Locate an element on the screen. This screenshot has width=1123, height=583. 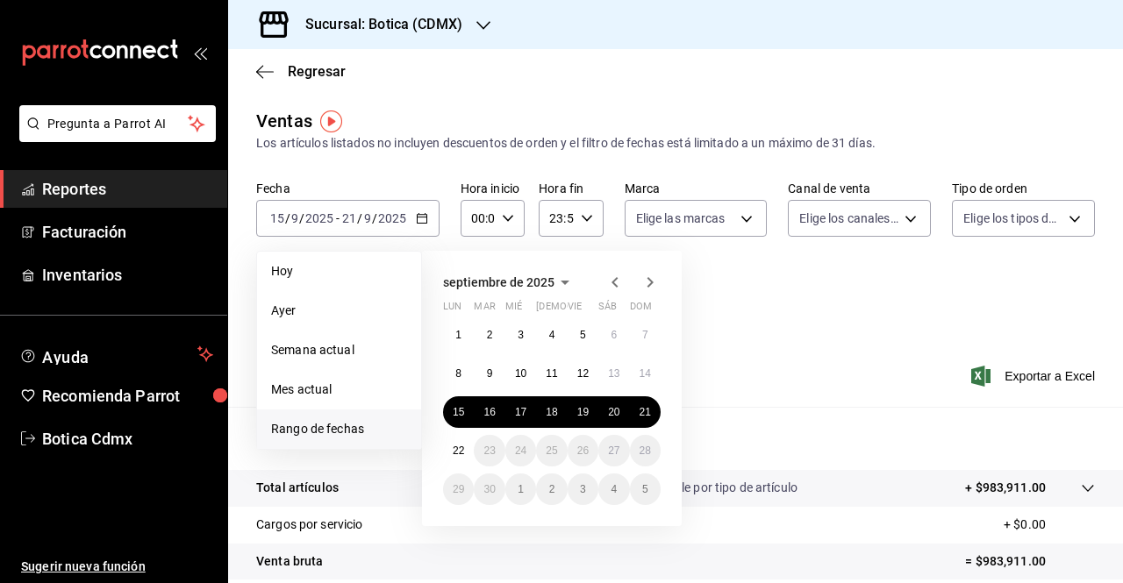
button: 21 de septiembre de 2025 is located at coordinates (645, 412).